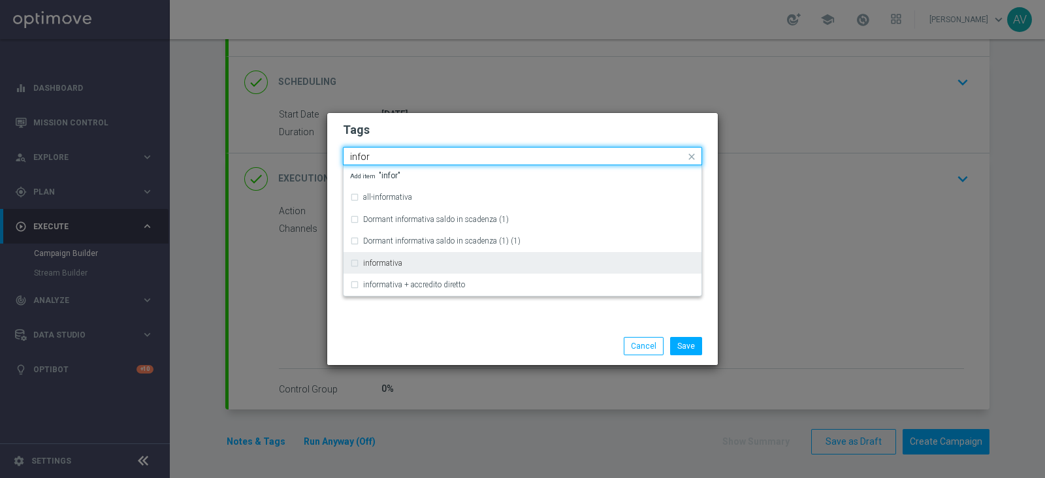 The image size is (1045, 478). Describe the element at coordinates (387, 197) in the screenshot. I see `label: all-informativa` at that location.